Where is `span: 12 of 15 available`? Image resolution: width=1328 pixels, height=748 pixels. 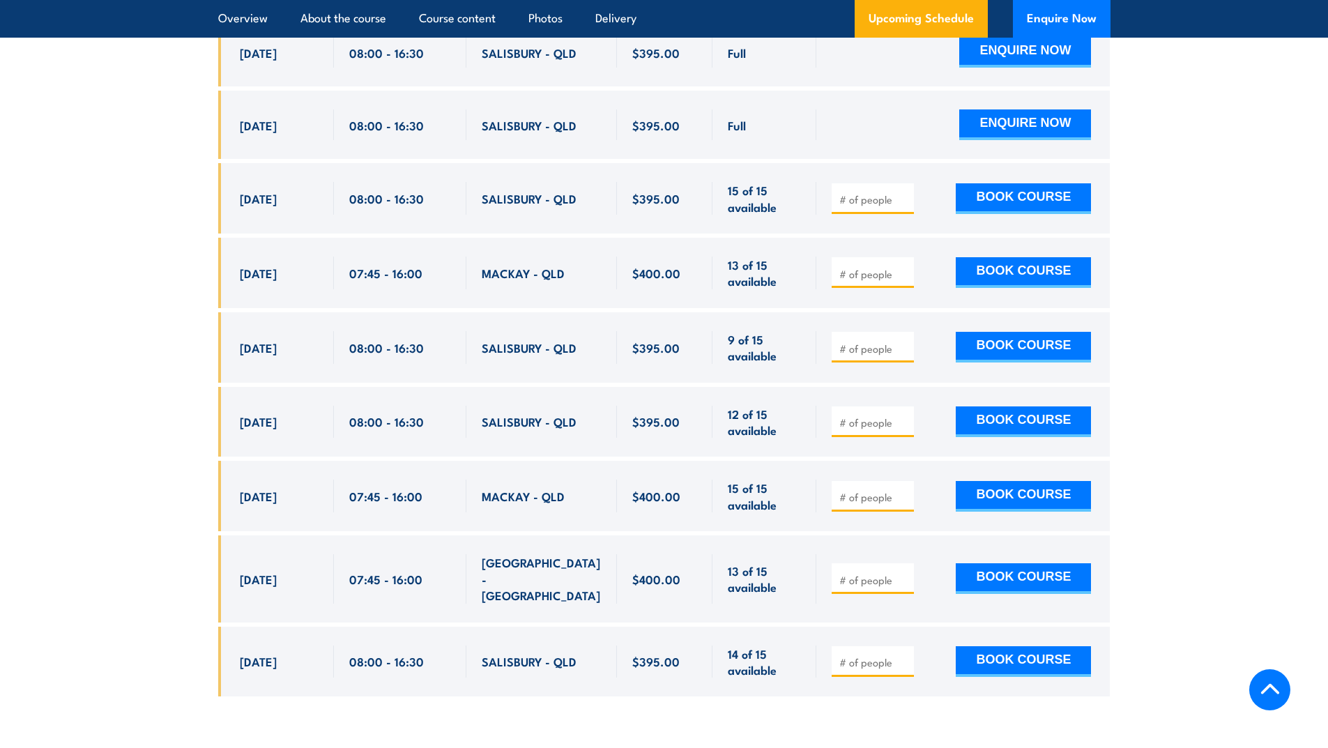
span: 12 of 15 available is located at coordinates (764, 422).